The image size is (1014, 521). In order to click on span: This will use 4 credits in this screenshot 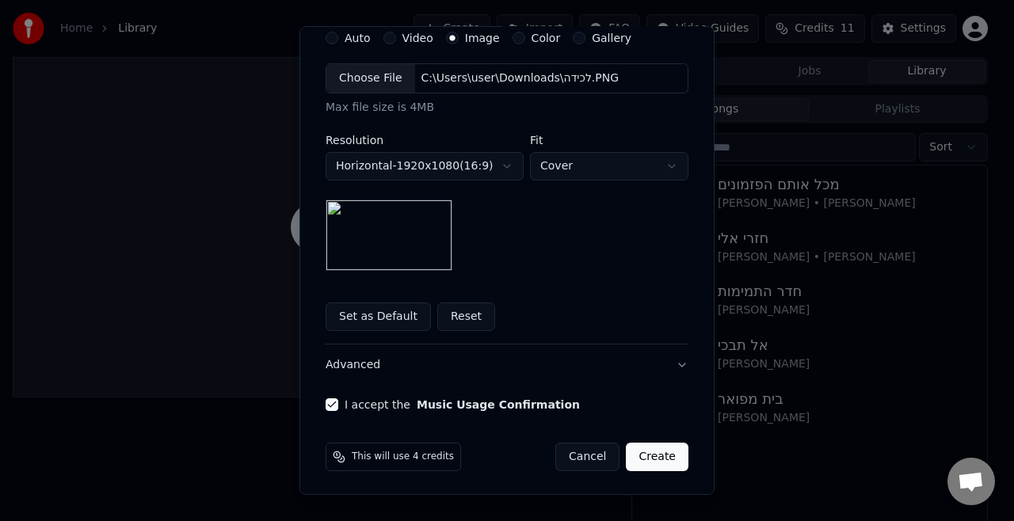, I will do `click(403, 457)`.